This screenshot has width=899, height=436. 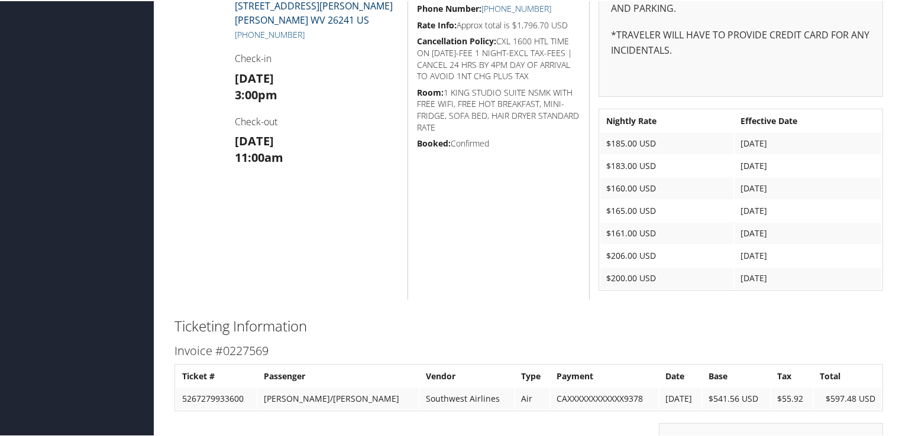 I want to click on td: $541.56 USD, so click(x=736, y=398).